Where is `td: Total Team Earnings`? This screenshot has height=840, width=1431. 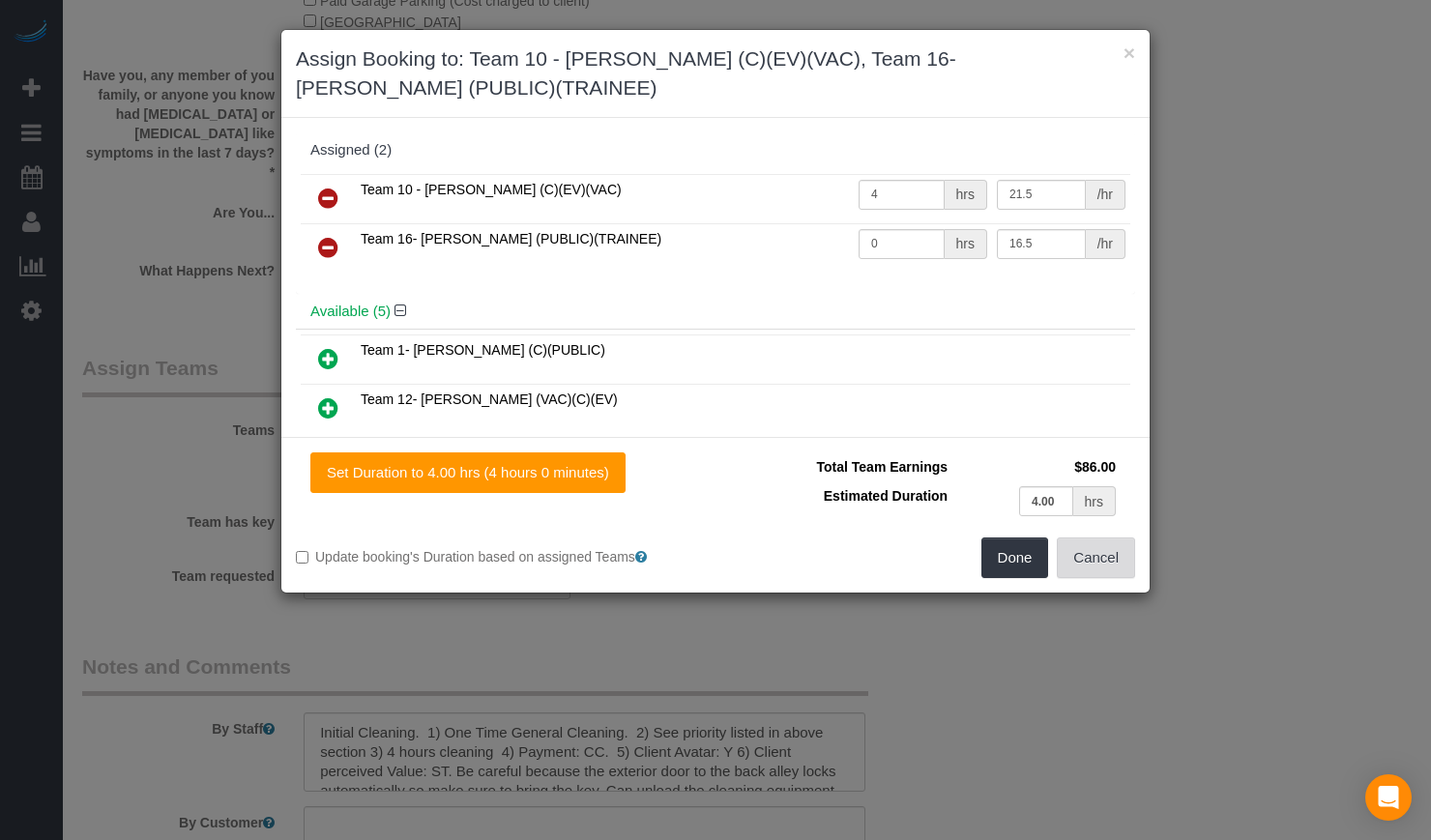
td: Total Team Earnings is located at coordinates (841, 467).